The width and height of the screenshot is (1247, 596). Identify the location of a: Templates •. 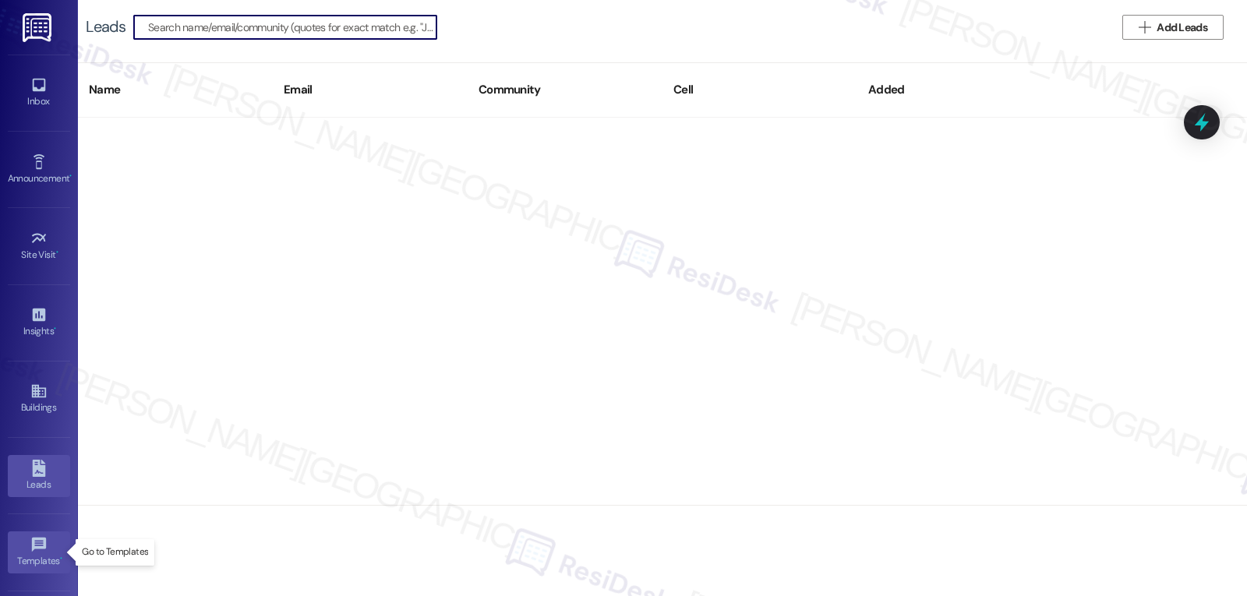
(39, 552).